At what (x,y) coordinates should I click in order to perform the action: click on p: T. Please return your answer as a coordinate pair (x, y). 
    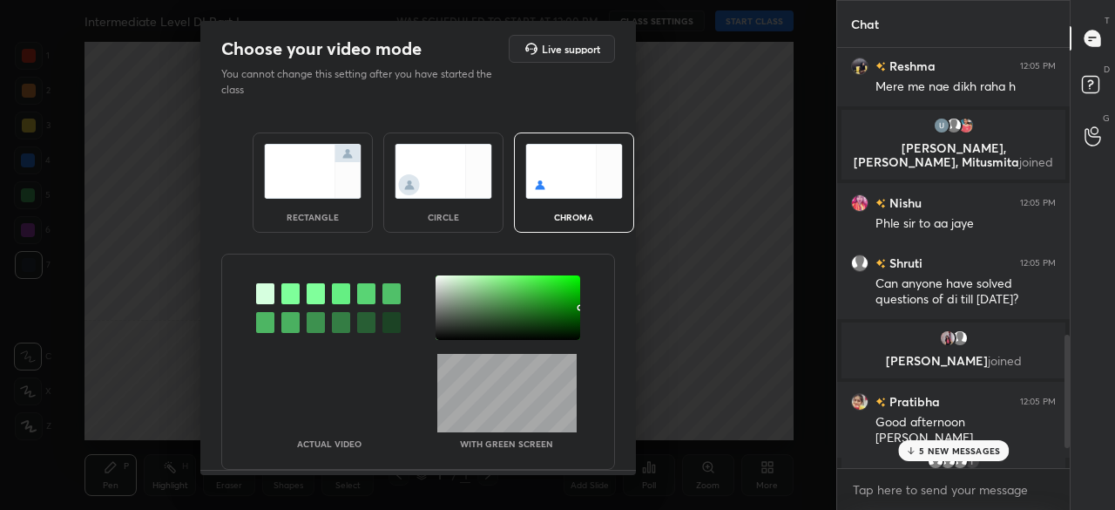
    Looking at the image, I should click on (1107, 20).